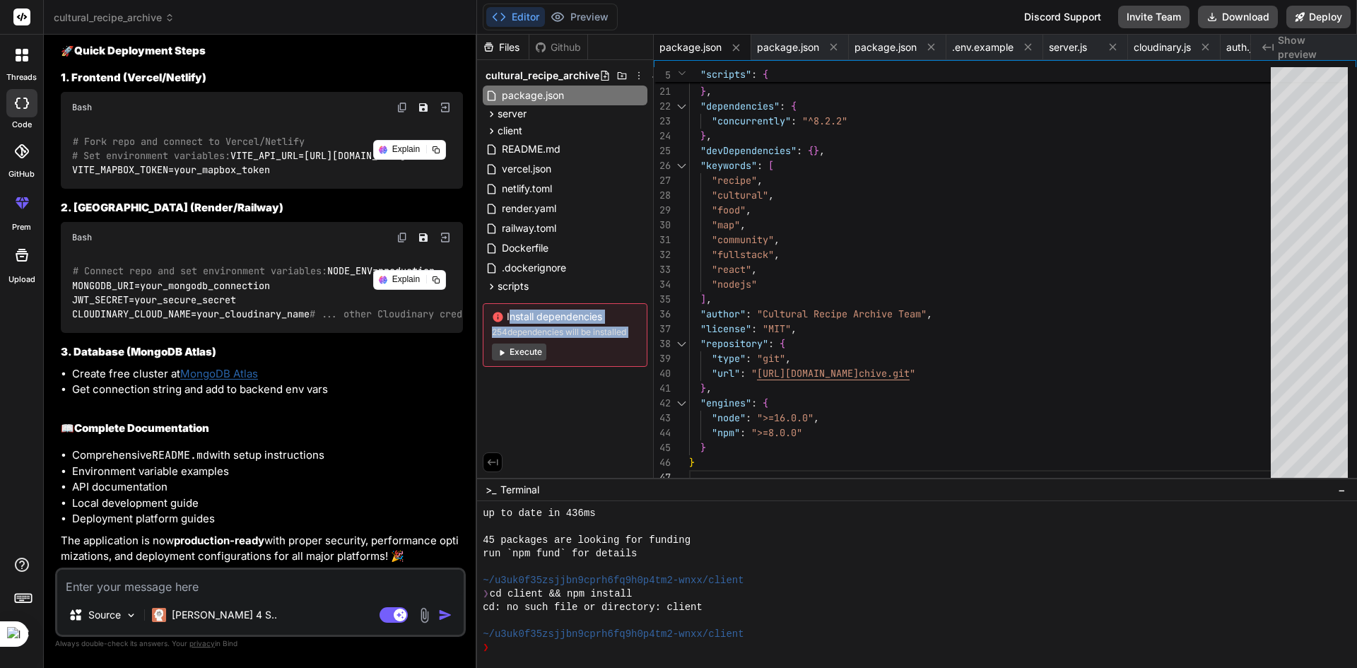 This screenshot has width=1357, height=668. I want to click on span: "node", so click(729, 418).